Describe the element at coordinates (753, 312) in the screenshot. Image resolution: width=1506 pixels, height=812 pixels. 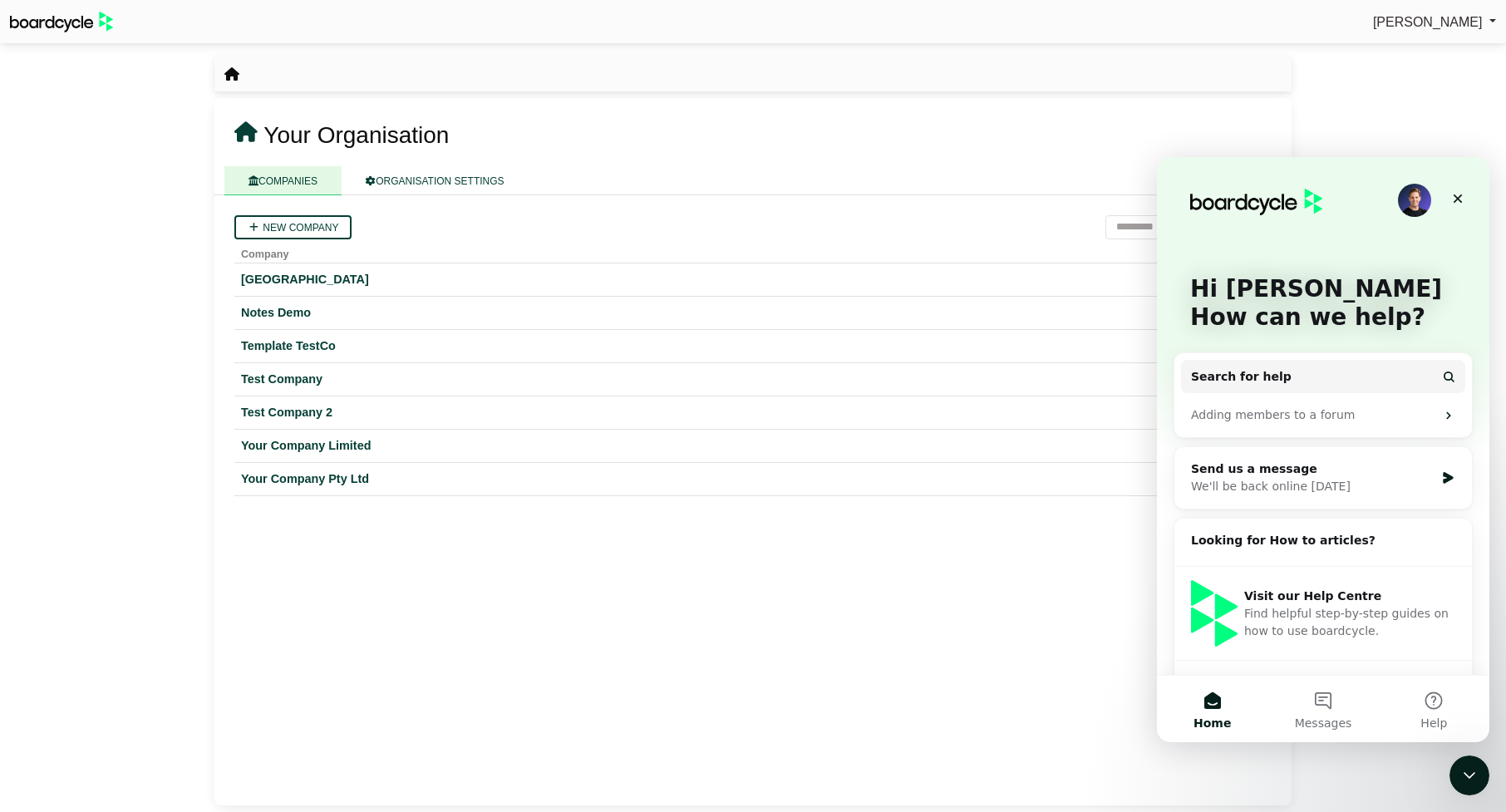
I see `div: Notes Demo` at that location.